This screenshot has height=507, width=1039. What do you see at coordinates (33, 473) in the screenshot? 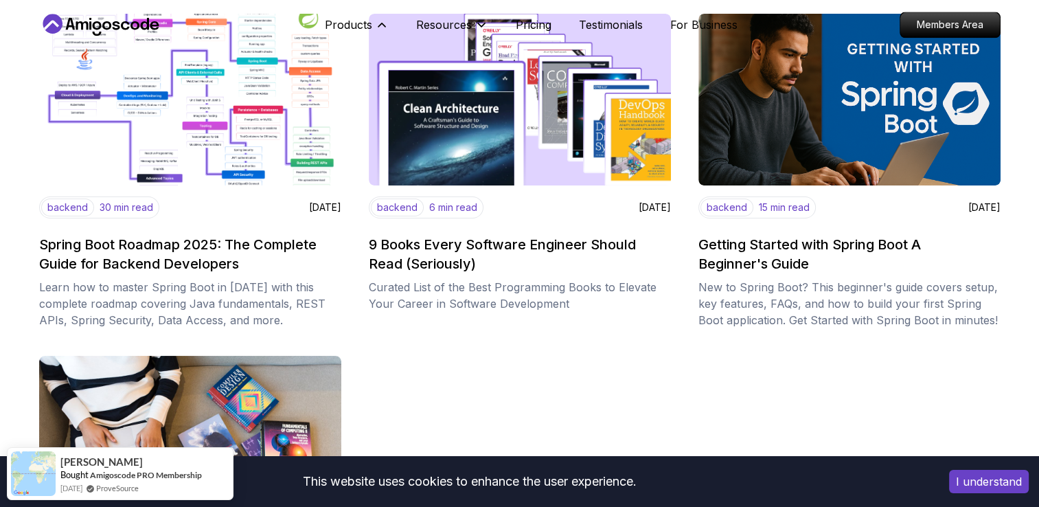
I see `img: provesource social proof notification image` at bounding box center [33, 473].